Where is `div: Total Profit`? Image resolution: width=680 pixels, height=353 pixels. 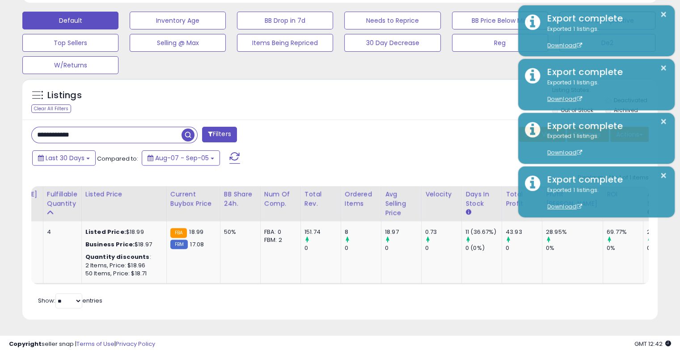 div: Total Profit is located at coordinates (521, 199).